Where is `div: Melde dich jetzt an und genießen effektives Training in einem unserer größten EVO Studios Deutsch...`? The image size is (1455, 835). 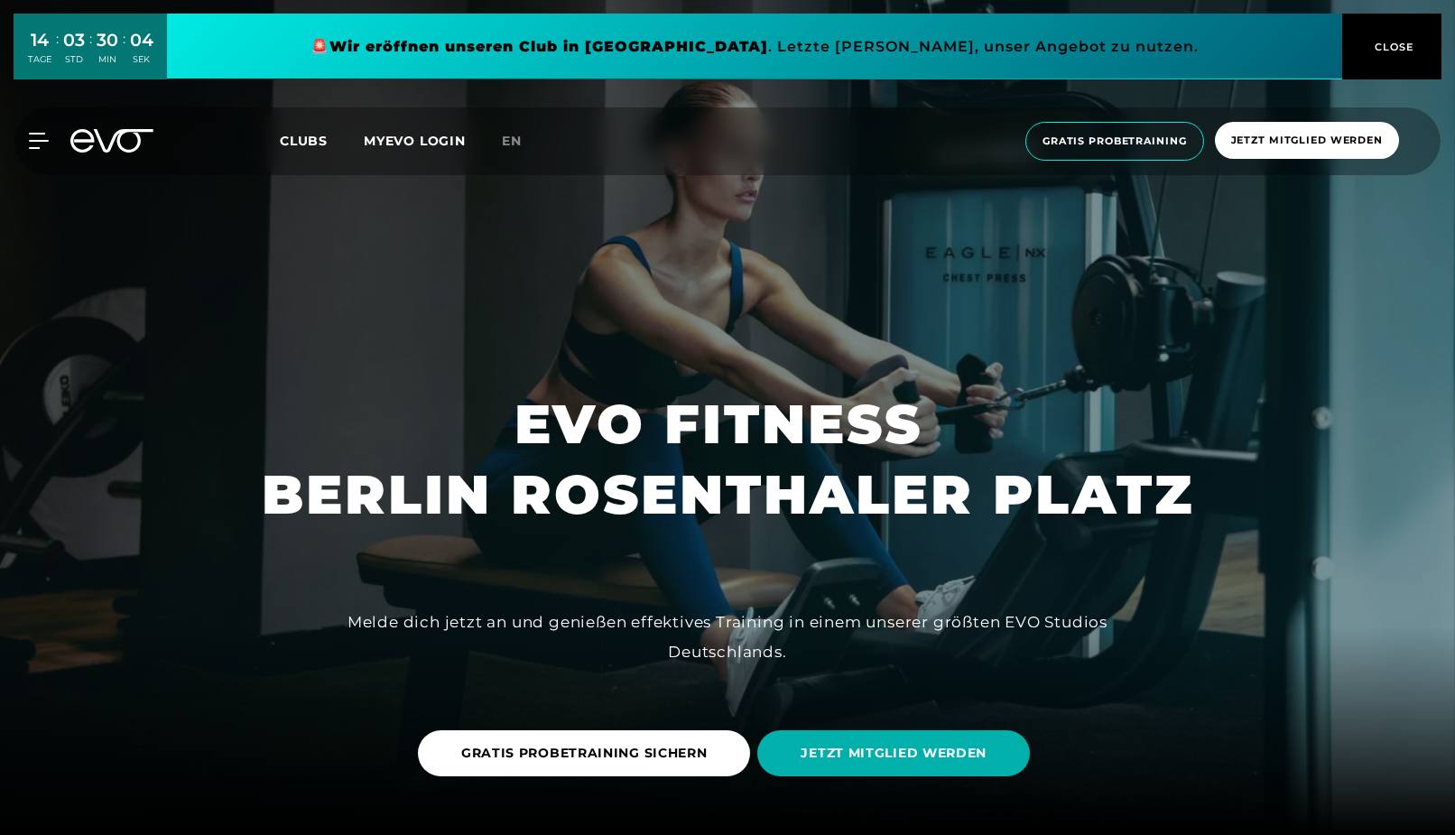
div: Melde dich jetzt an und genießen effektives Training in einem unserer größten EVO Studios Deutsch... is located at coordinates (727, 636).